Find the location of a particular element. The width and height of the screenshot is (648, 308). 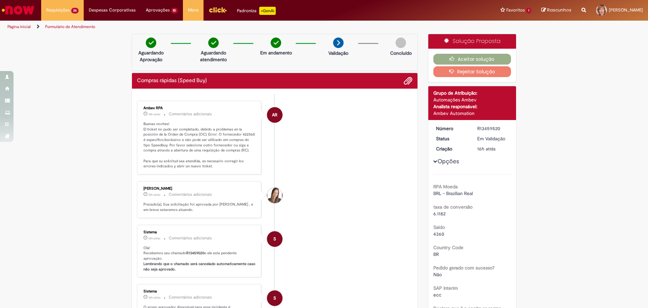

button: Adicionar anexos is located at coordinates (408, 81).